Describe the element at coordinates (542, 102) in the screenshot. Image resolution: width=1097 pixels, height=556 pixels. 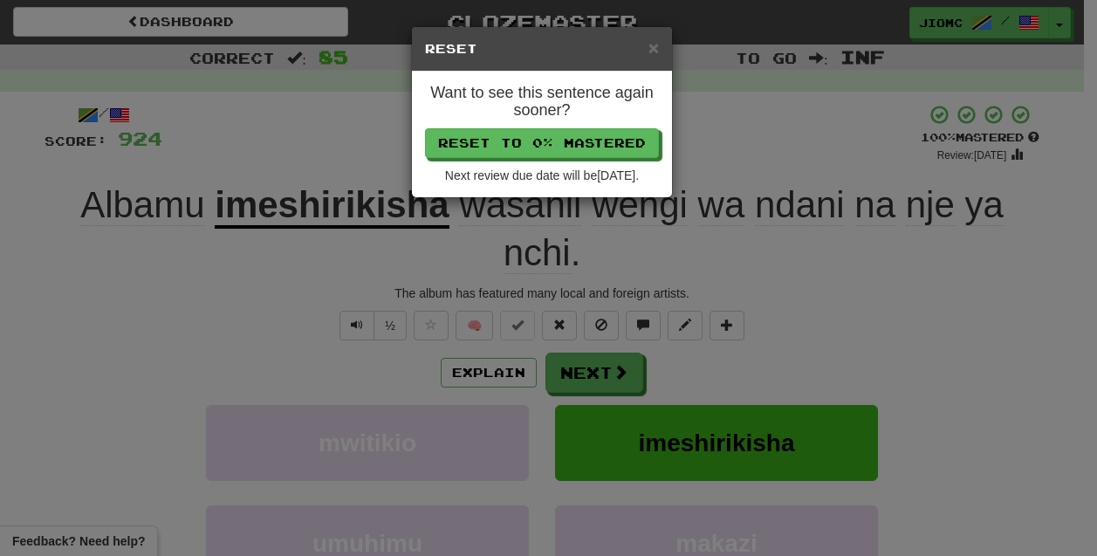
I see `h4: Want to see this sentence again sooner?` at that location.